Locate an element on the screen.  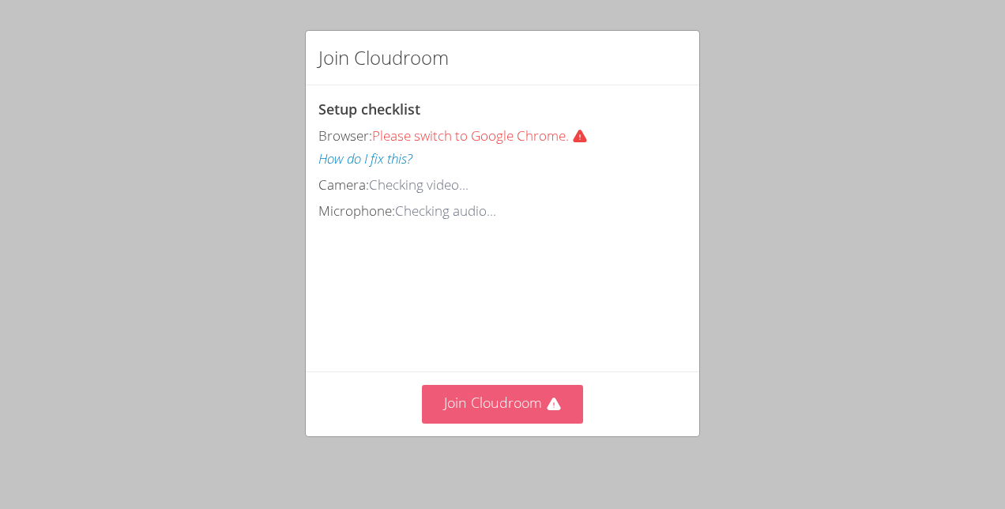
span: Please switch to Google Chrome. is located at coordinates (483, 135).